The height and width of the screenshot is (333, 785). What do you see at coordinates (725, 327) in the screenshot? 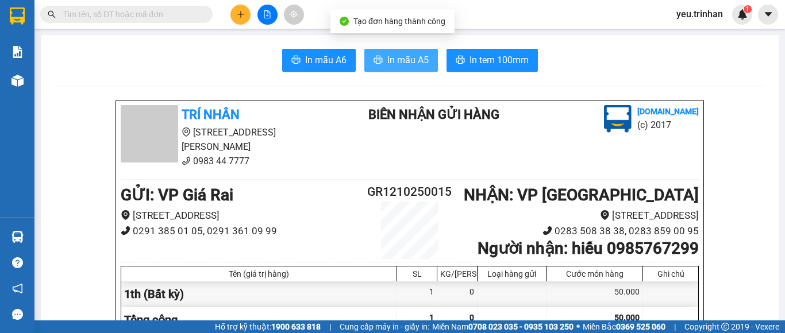
I see `span: copyright` at bounding box center [725, 327].